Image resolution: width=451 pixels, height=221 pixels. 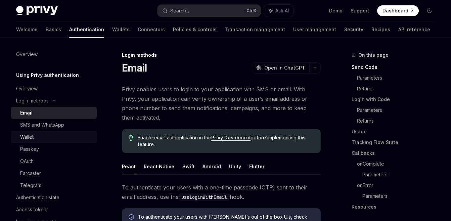 What do you see at coordinates (395, 11) in the screenshot?
I see `span: Dashboard` at bounding box center [395, 11].